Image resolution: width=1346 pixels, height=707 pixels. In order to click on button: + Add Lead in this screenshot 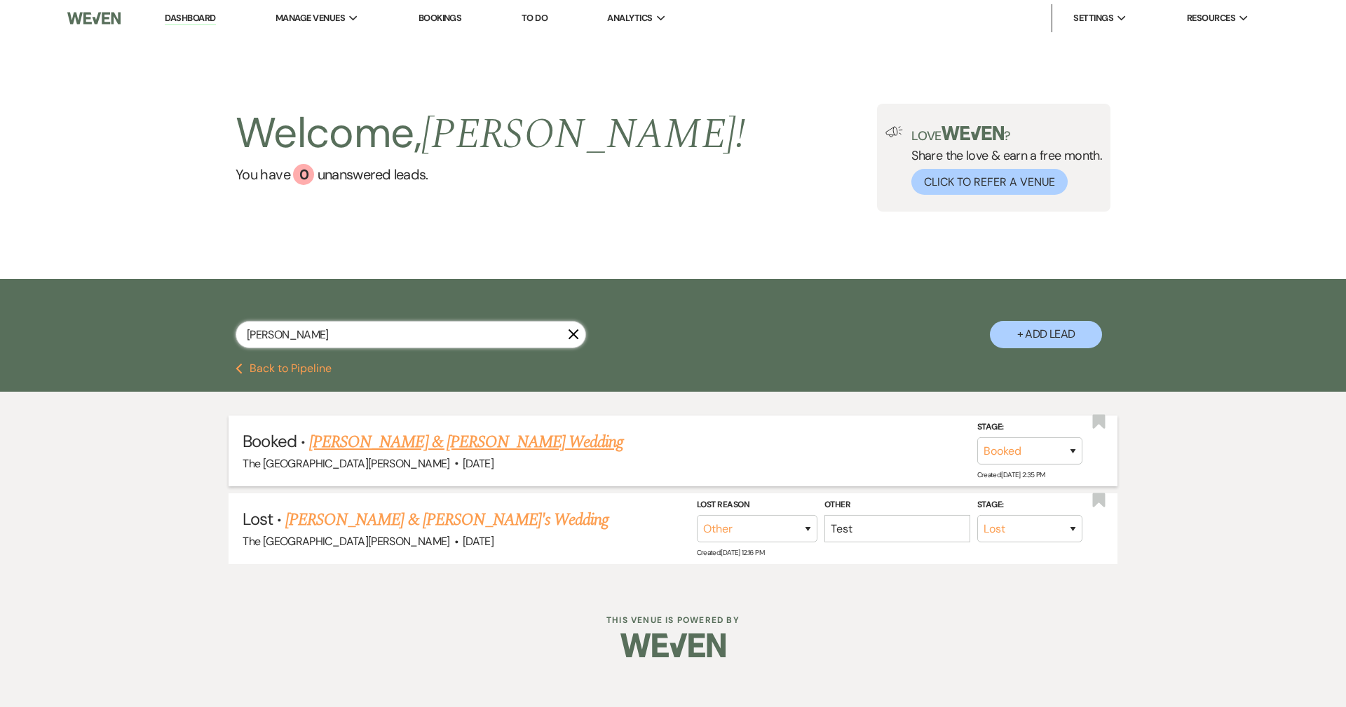, I will do `click(1046, 334)`.